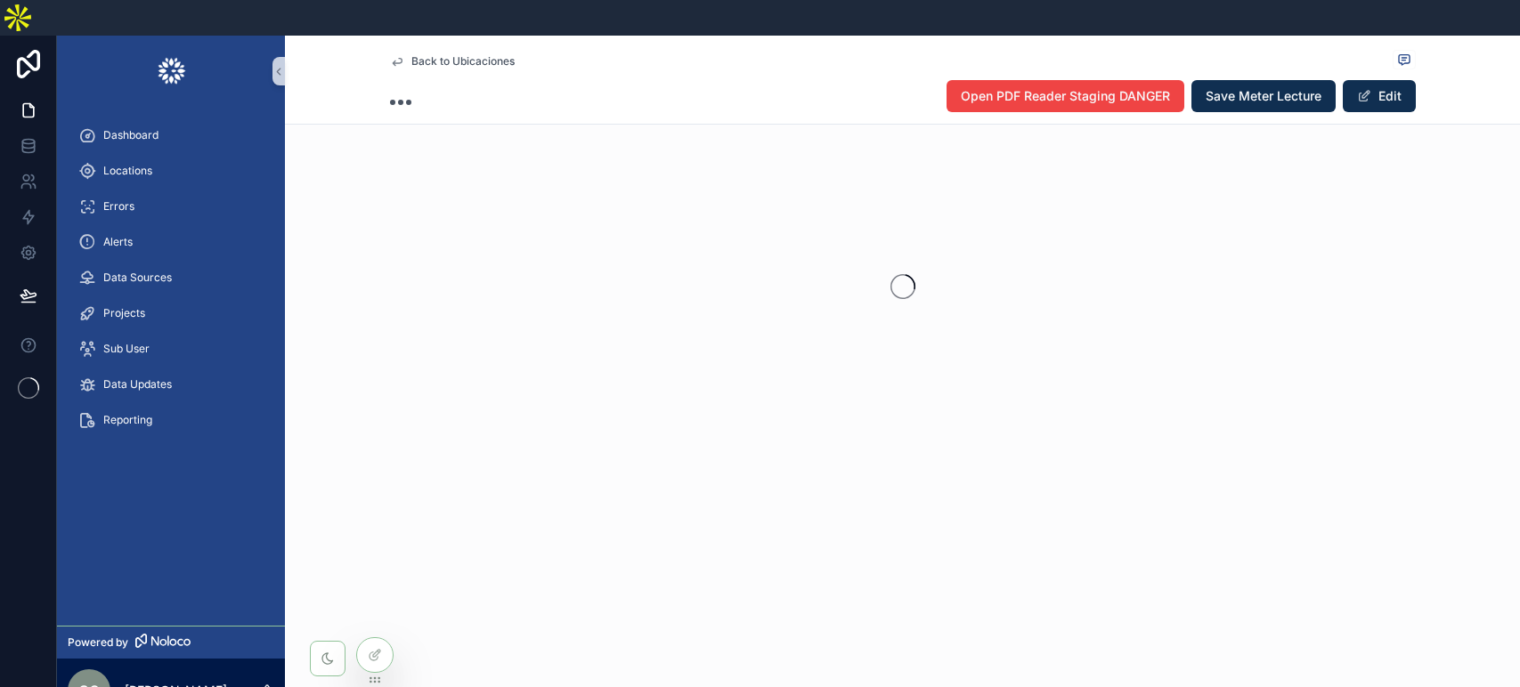 This screenshot has width=1520, height=687. What do you see at coordinates (98, 643) in the screenshot?
I see `span: Powered by` at bounding box center [98, 643].